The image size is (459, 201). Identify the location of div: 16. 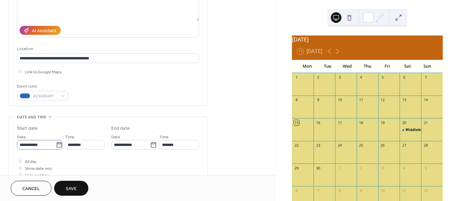
(318, 123).